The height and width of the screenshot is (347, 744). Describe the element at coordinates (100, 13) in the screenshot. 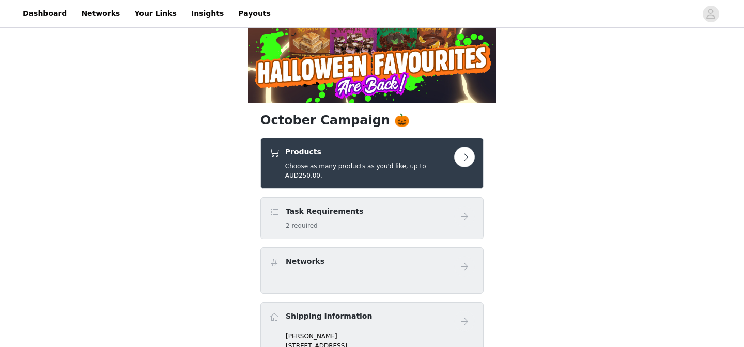

I see `a: Networks` at that location.